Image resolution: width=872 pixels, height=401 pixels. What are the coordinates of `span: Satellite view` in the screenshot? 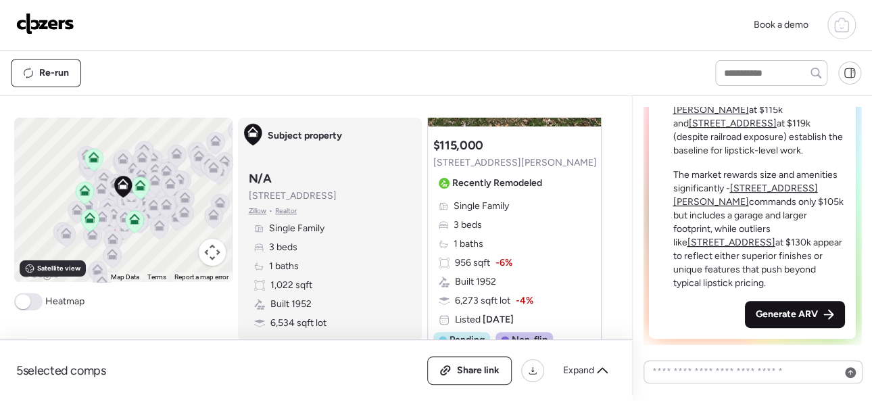 It's located at (59, 268).